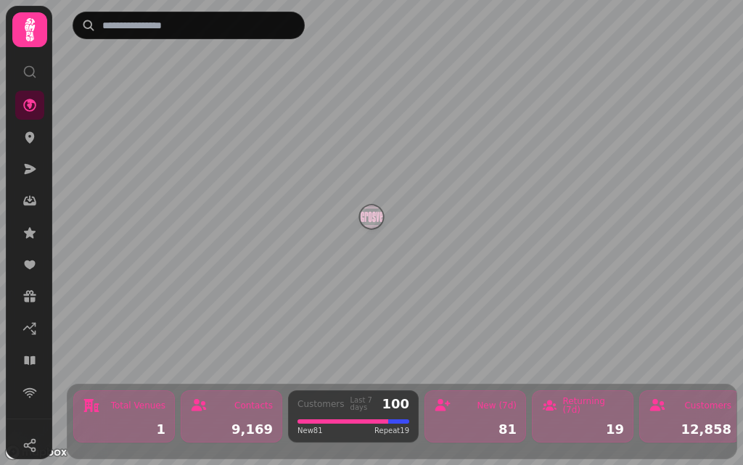  What do you see at coordinates (36, 452) in the screenshot?
I see `a: Mapbox logo` at bounding box center [36, 452].